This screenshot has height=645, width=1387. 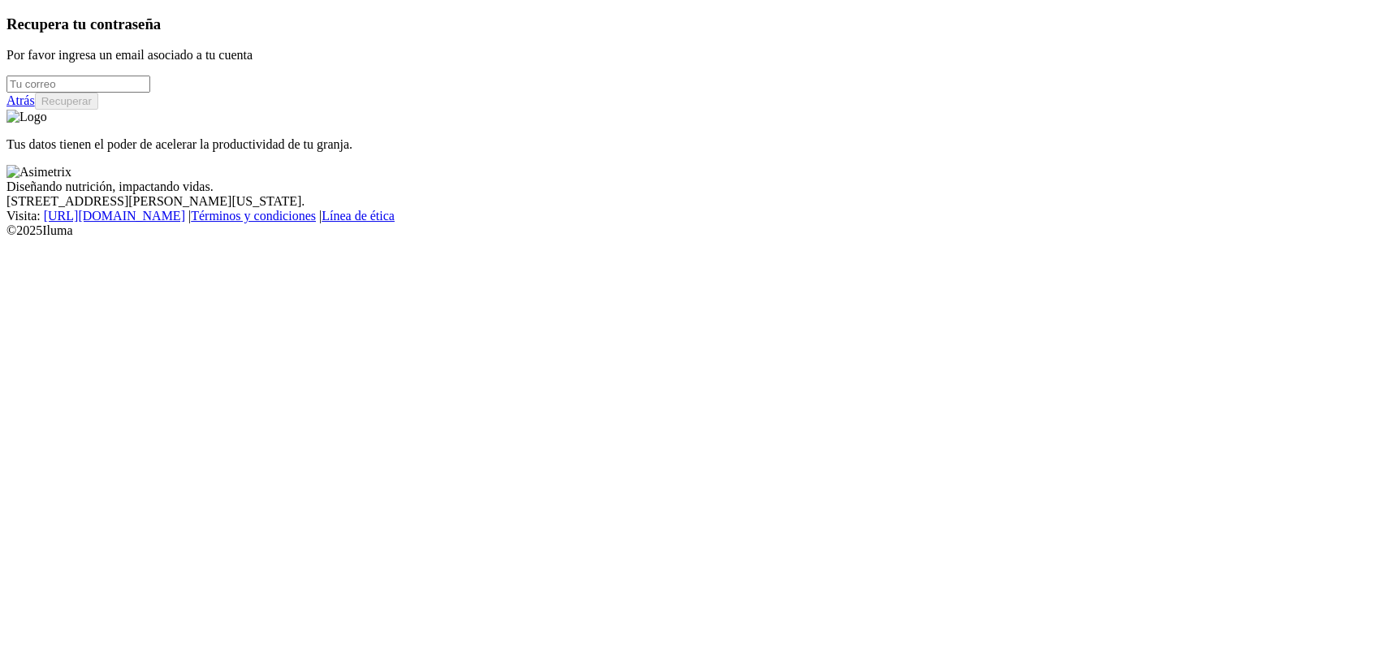 What do you see at coordinates (693, 55) in the screenshot?
I see `p: Por favor ingresa un email asociado a tu cuenta` at bounding box center [693, 55].